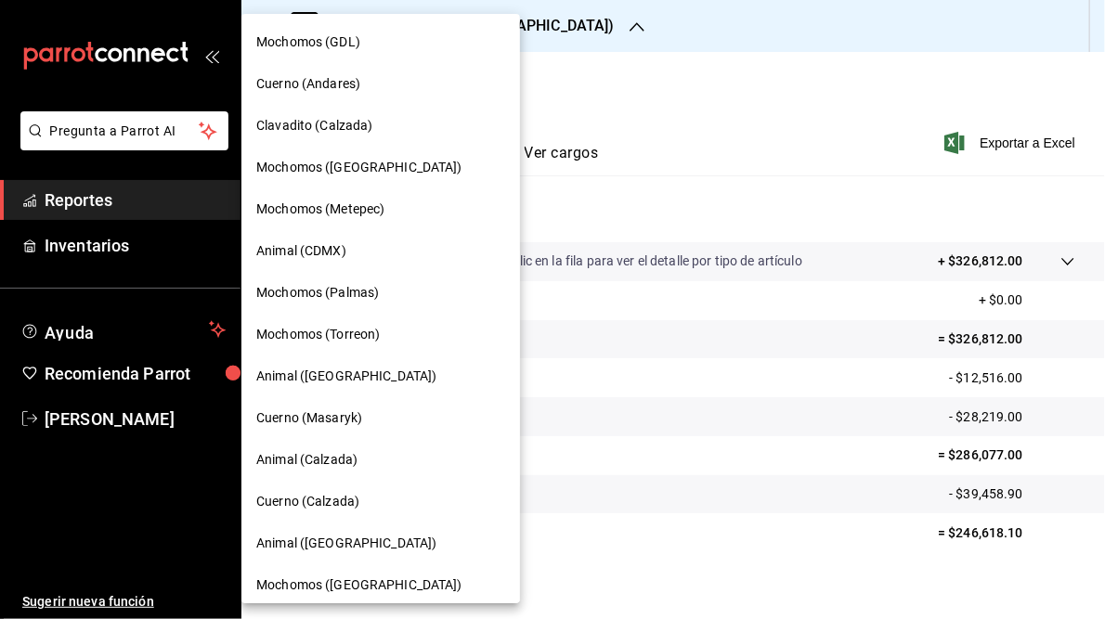  What do you see at coordinates (381, 501) in the screenshot?
I see `div: Cuerno (Calzada)` at bounding box center [381, 501].